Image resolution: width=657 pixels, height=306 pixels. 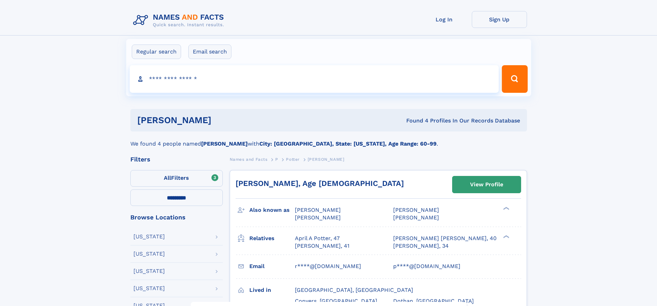 What do you see at coordinates (167, 178) in the screenshot?
I see `span: All` at bounding box center [167, 178].